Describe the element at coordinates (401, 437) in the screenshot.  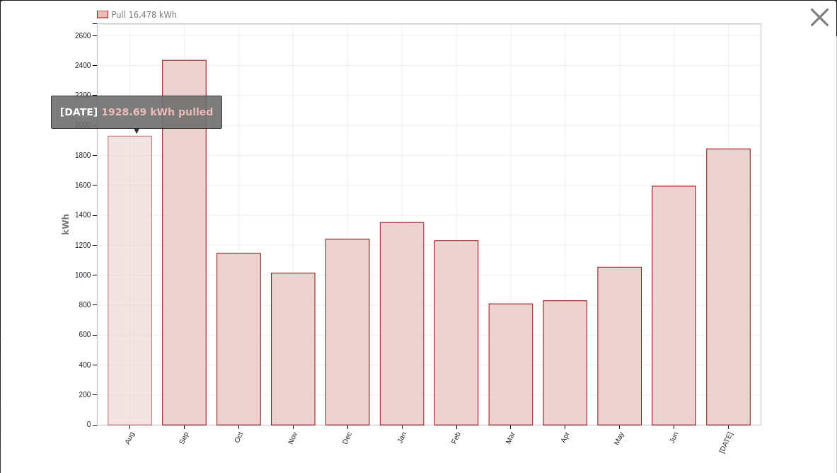
I see `text: Jan` at that location.